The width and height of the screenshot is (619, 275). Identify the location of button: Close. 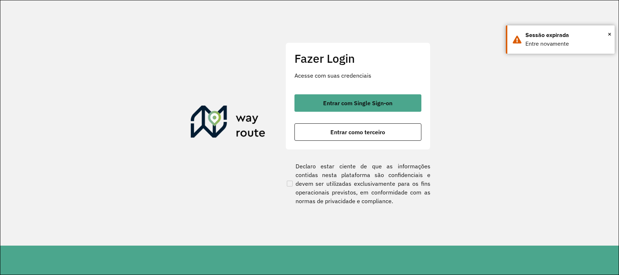
(609, 34).